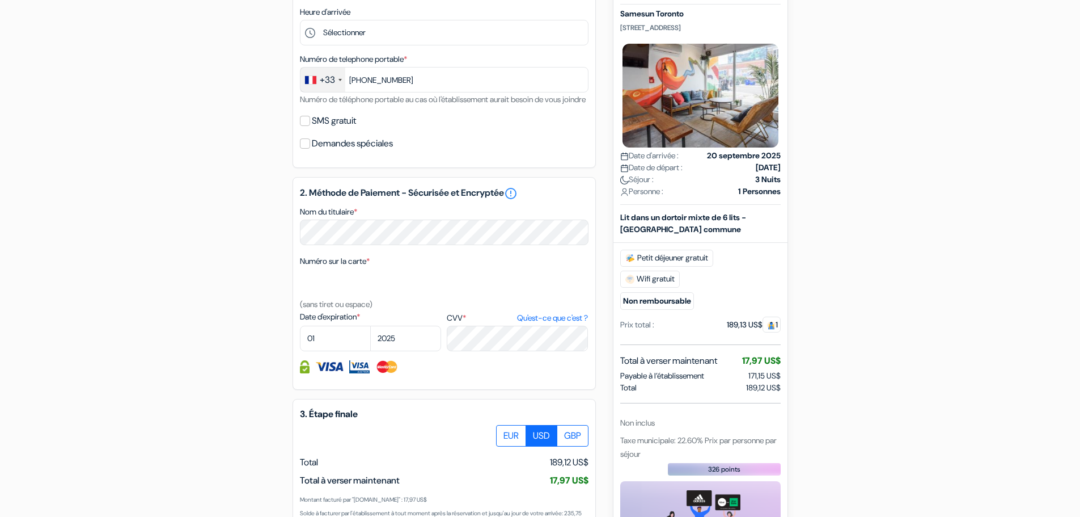 The height and width of the screenshot is (517, 1080). I want to click on div: +33, so click(327, 80).